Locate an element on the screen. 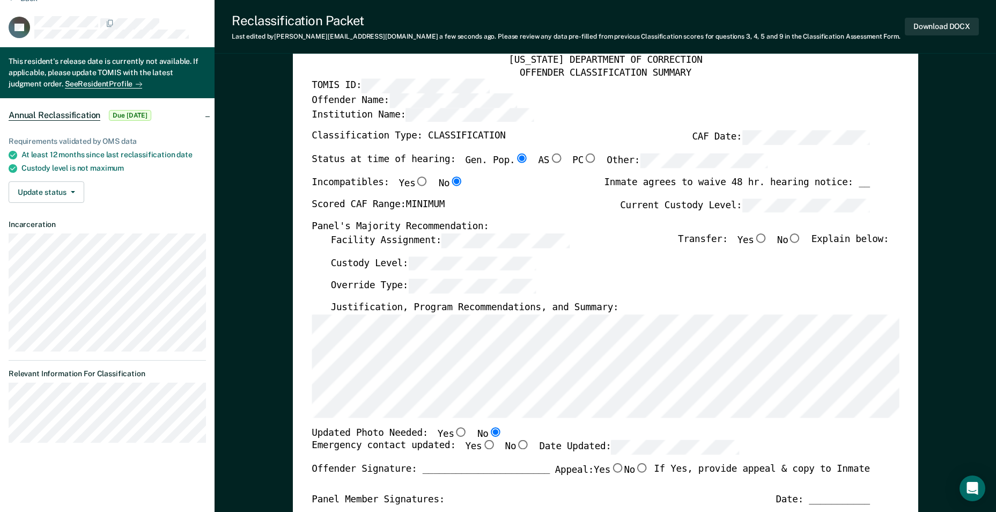 The width and height of the screenshot is (996, 512). label: Classification Type: CLASSIFICATION is located at coordinates (408, 138).